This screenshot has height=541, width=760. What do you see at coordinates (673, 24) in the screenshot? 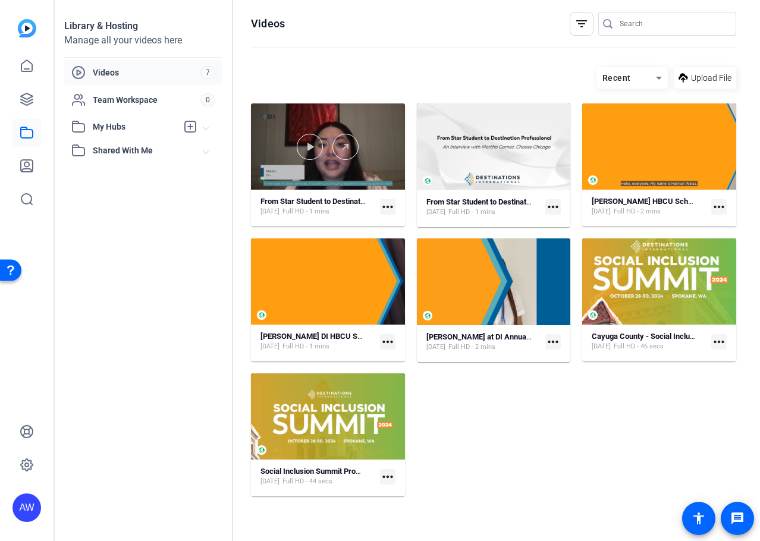
I see `input: Search` at bounding box center [673, 24].